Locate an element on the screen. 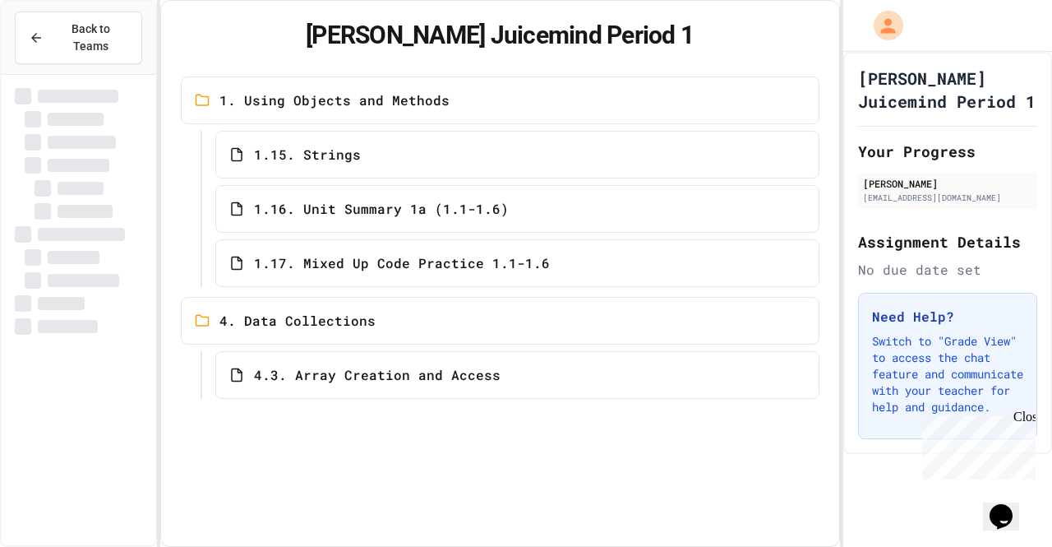 The width and height of the screenshot is (1052, 547). span: 1.15. Strings is located at coordinates (307, 155).